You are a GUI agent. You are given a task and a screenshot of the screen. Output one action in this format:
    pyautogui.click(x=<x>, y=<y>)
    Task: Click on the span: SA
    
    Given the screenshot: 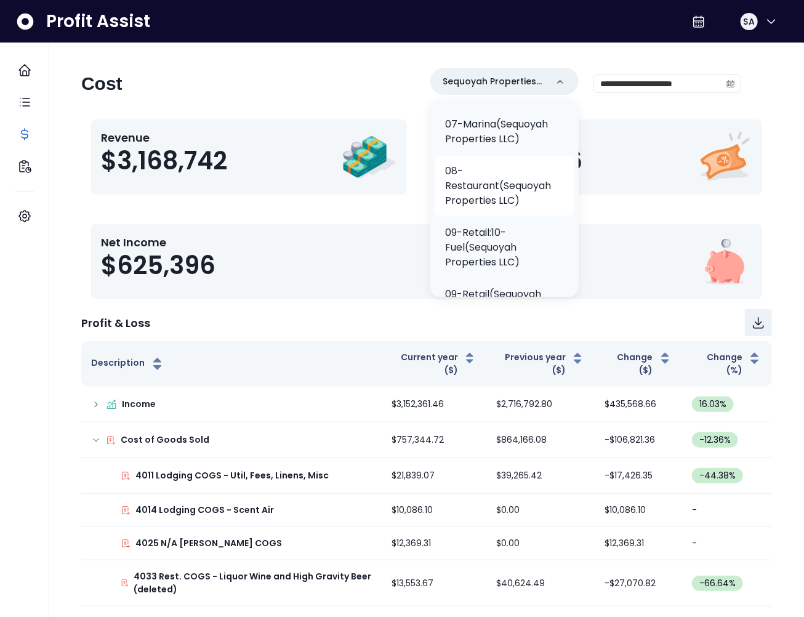 What is the action you would take?
    pyautogui.click(x=750, y=22)
    